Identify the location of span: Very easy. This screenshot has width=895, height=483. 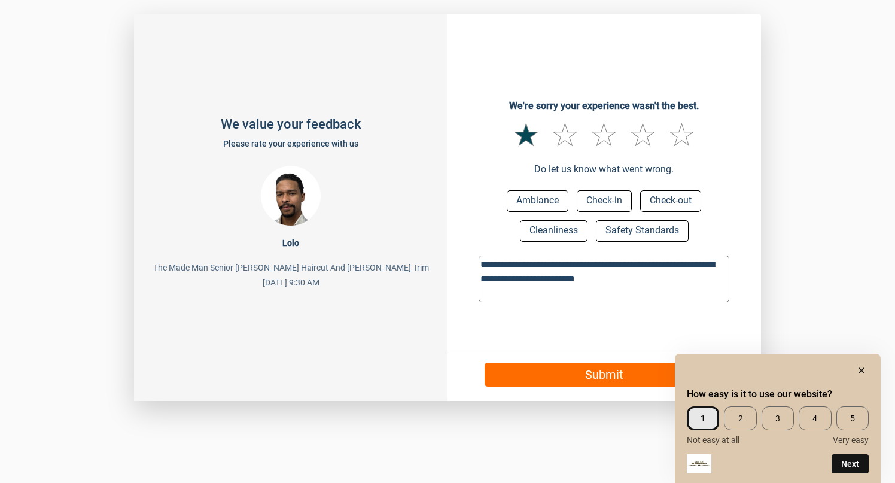
(851, 440).